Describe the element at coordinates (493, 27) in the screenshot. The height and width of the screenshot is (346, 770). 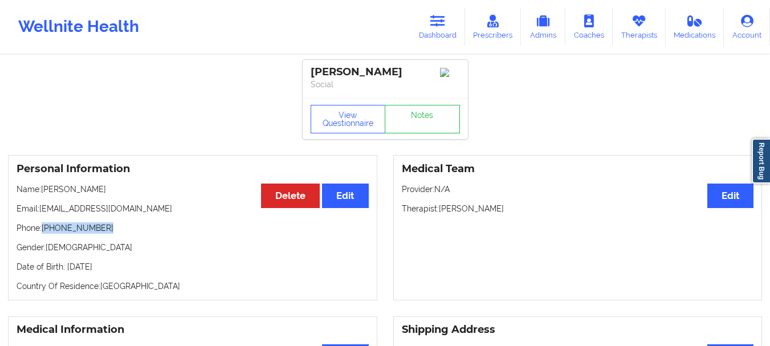
I see `a: Prescribers` at that location.